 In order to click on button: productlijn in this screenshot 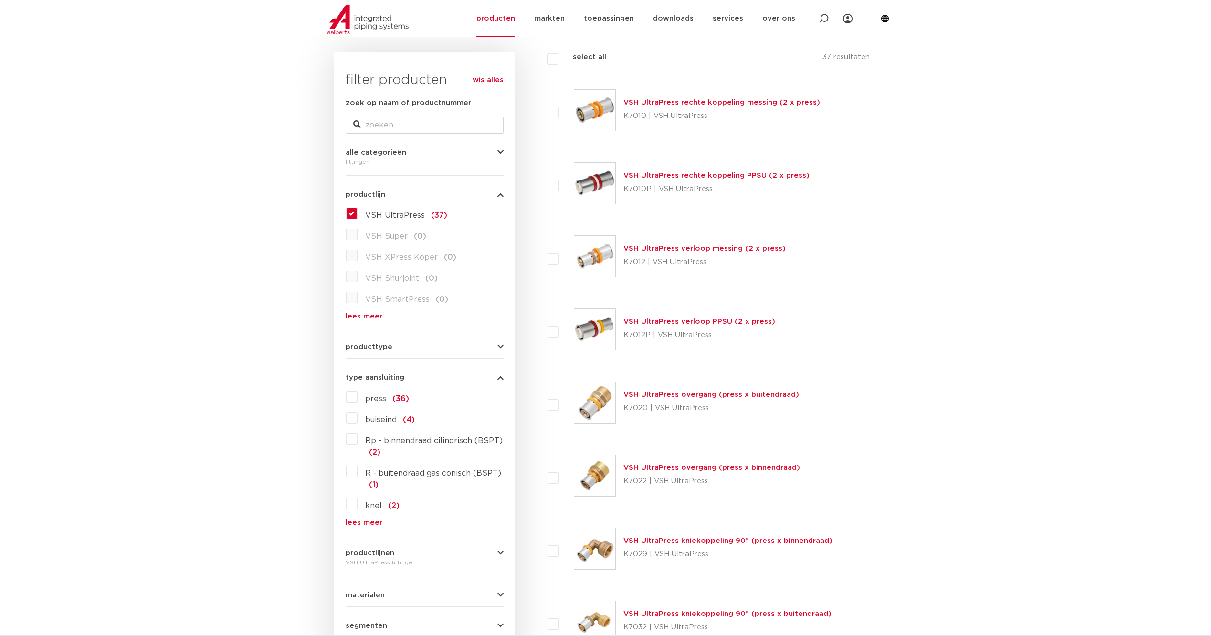, I will do `click(424, 194)`.